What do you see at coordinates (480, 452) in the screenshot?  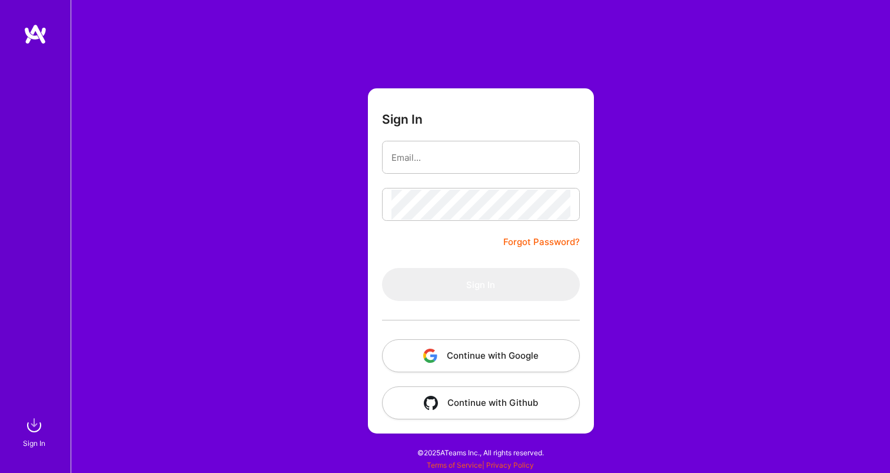 I see `div: © 2025 ATeams Inc., All rights reserved.` at bounding box center [480, 452].